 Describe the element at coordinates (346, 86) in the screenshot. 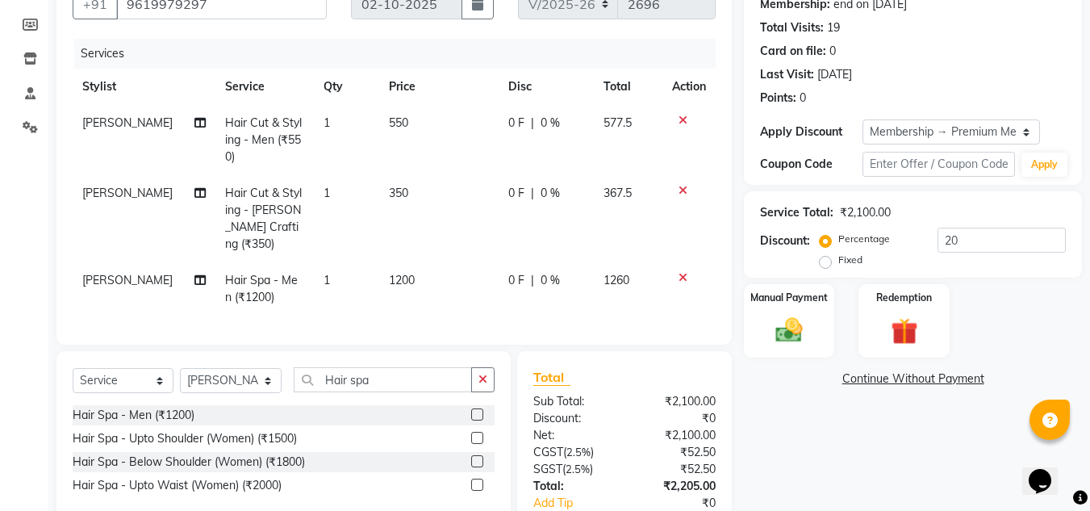

I see `th: Qty` at that location.